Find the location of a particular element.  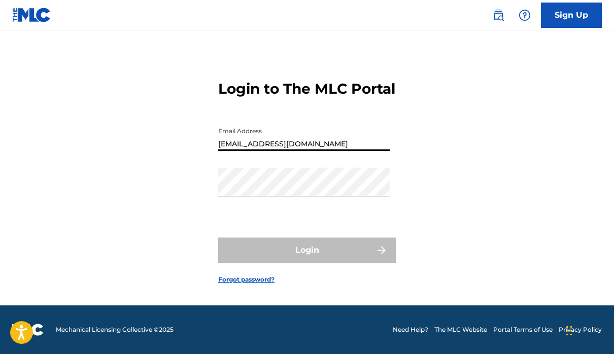

img: logo is located at coordinates (28, 330).